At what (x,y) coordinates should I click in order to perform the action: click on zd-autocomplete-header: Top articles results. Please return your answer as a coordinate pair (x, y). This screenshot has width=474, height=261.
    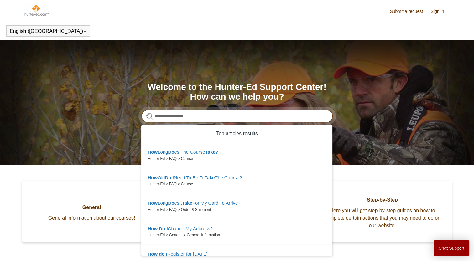
    Looking at the image, I should click on (237, 134).